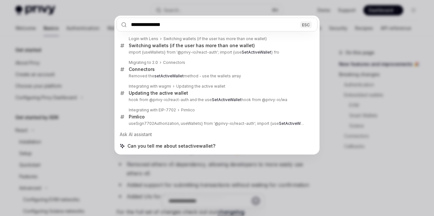  What do you see at coordinates (171, 146) in the screenshot?
I see `span: Can you tell me about setactivewallet?` at bounding box center [171, 146].